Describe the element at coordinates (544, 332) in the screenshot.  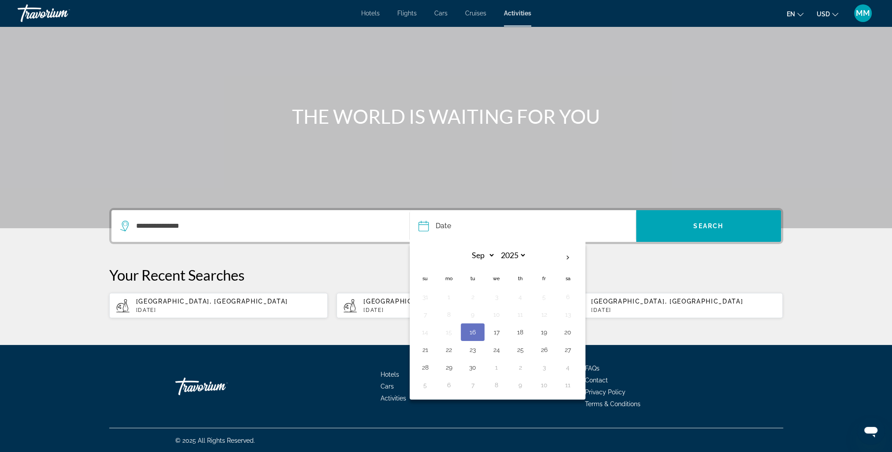
I see `button: Day 19` at that location.